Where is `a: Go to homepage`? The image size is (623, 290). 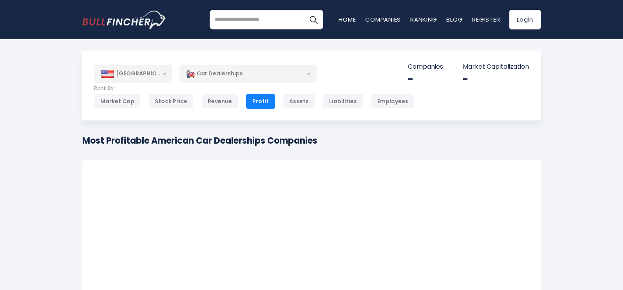
a: Go to homepage is located at coordinates (124, 20).